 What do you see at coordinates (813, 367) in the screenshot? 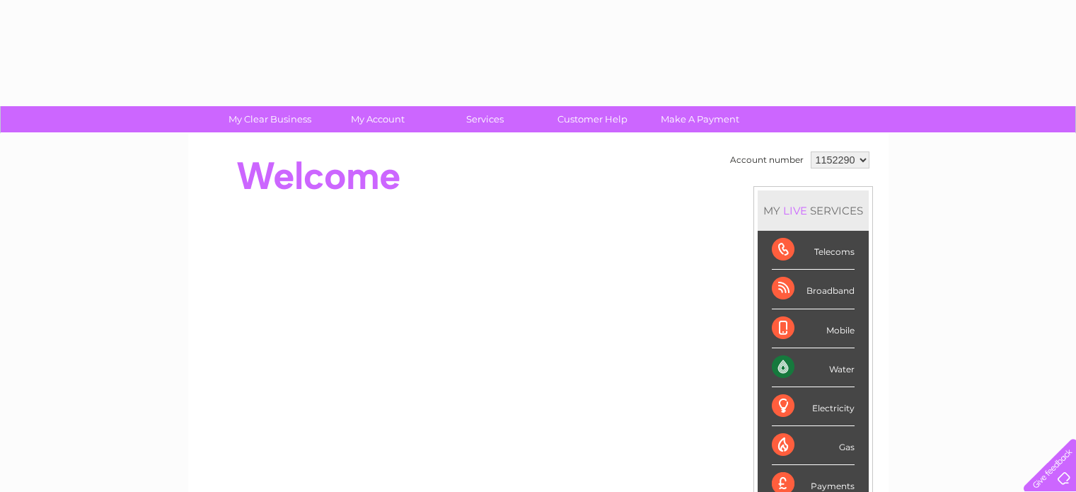
I see `div: Water` at bounding box center [813, 367].